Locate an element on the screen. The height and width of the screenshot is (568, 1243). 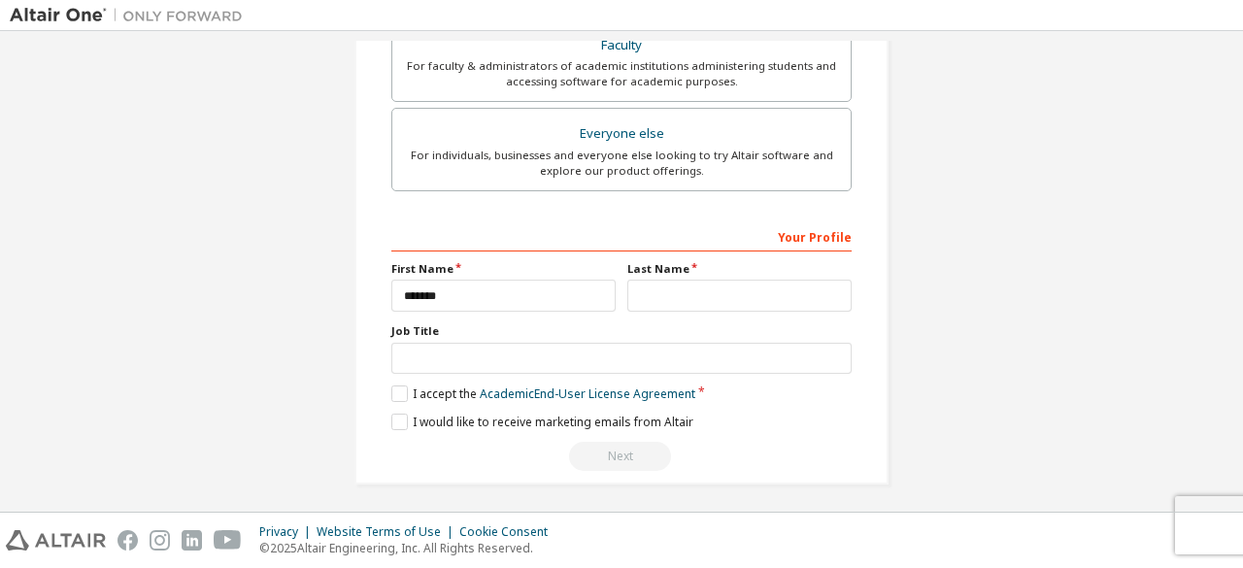
img: facebook.svg is located at coordinates (127, 540).